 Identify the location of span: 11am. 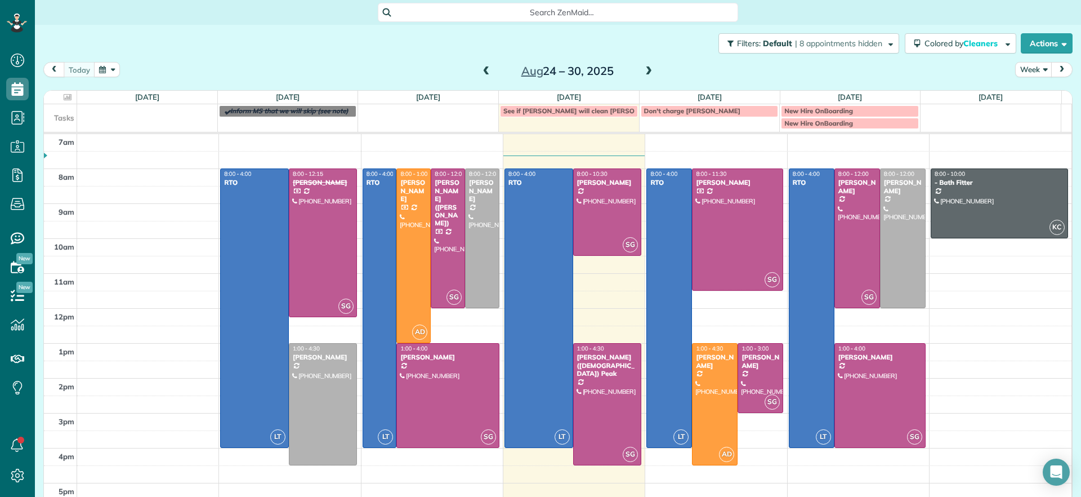
(64, 282).